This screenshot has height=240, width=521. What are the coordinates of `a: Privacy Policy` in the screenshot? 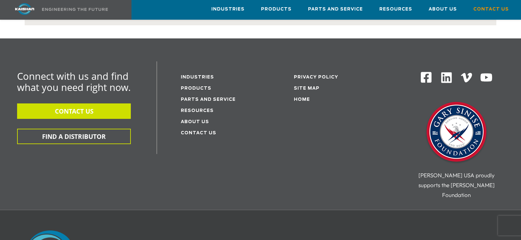 It's located at (316, 77).